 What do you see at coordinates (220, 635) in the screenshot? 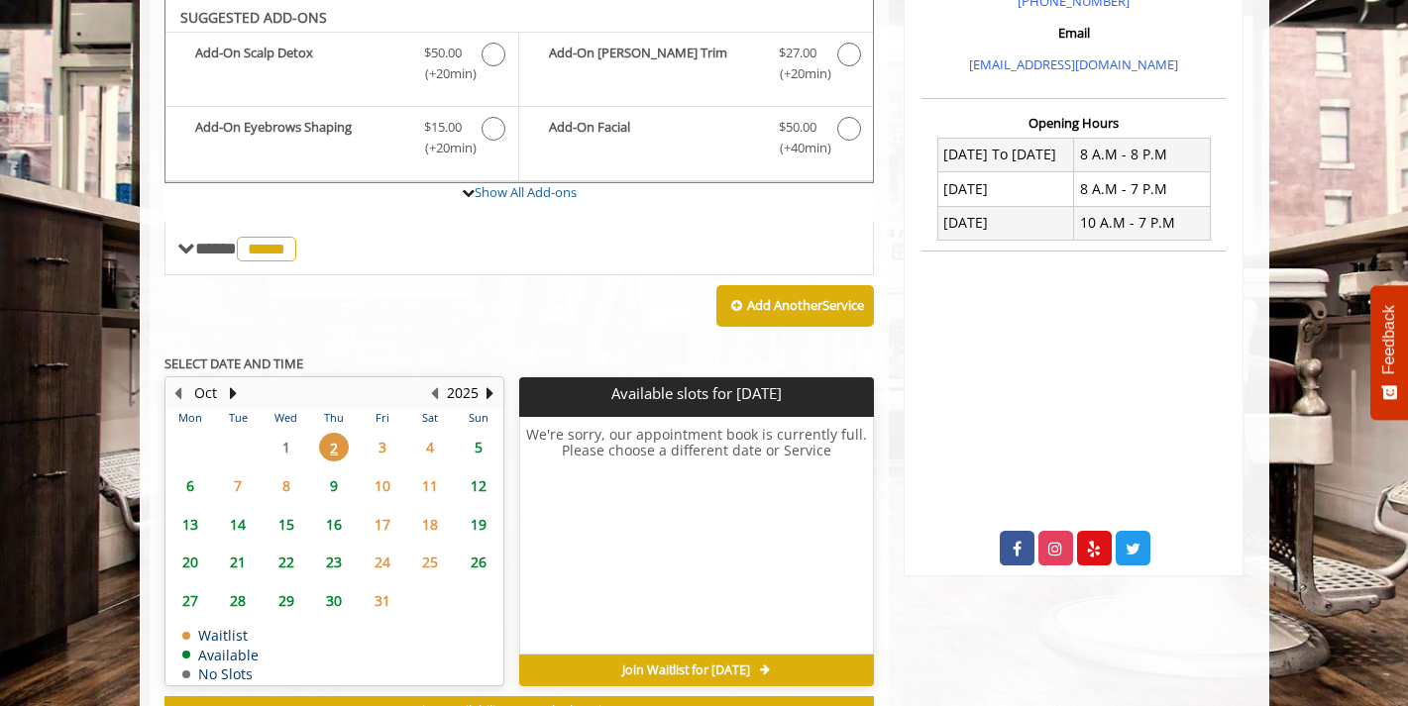
I see `td: Waitlist` at bounding box center [220, 635].